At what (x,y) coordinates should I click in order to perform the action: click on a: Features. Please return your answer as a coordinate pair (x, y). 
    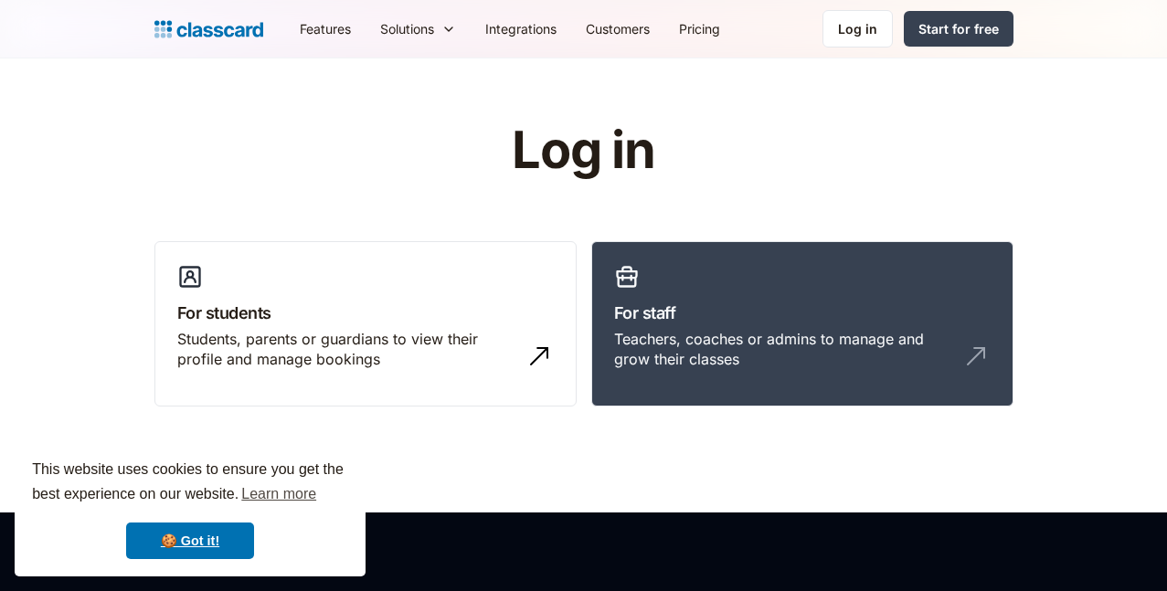
    Looking at the image, I should click on (325, 28).